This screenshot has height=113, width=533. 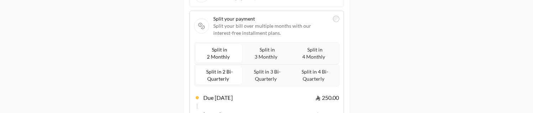 What do you see at coordinates (219, 53) in the screenshot?
I see `span: Split in 2 Monthly` at bounding box center [219, 53].